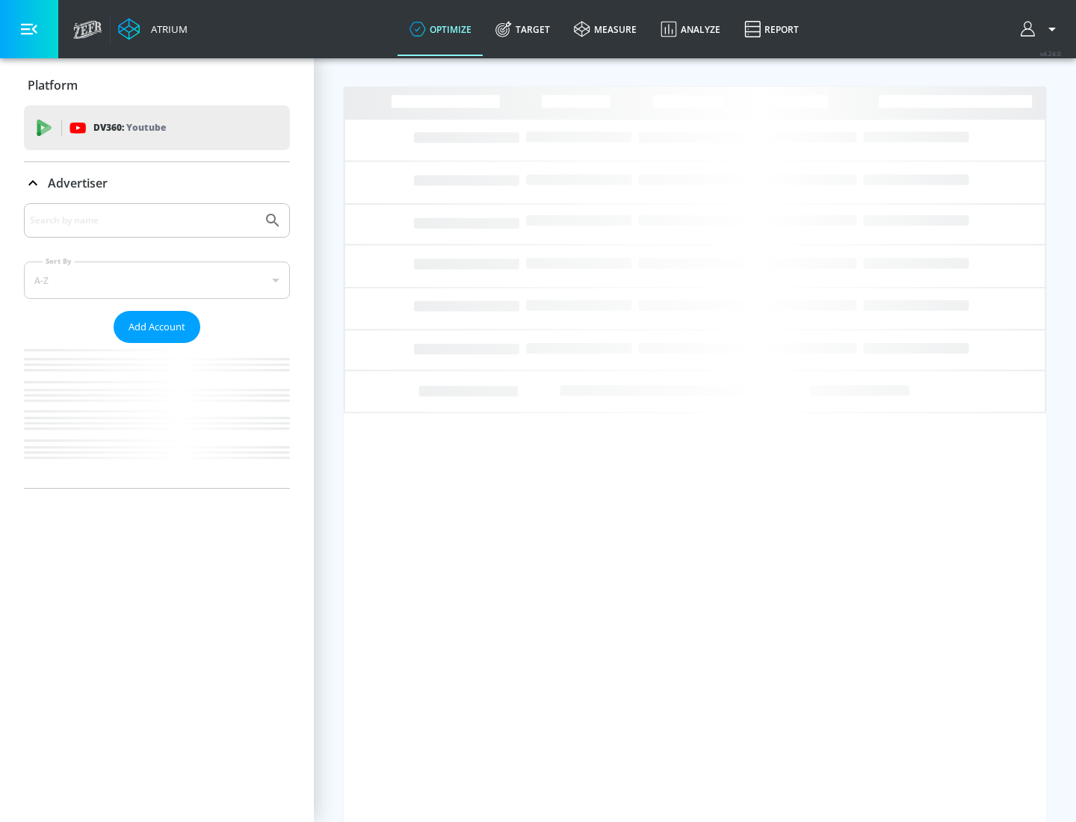 This screenshot has width=1076, height=822. I want to click on div: DV360: Youtube, so click(157, 128).